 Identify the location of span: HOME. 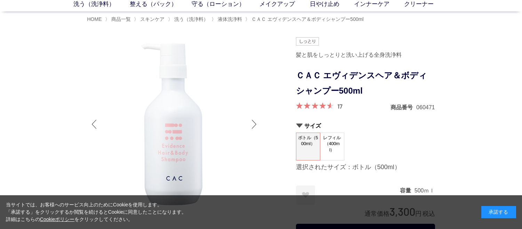
(95, 19).